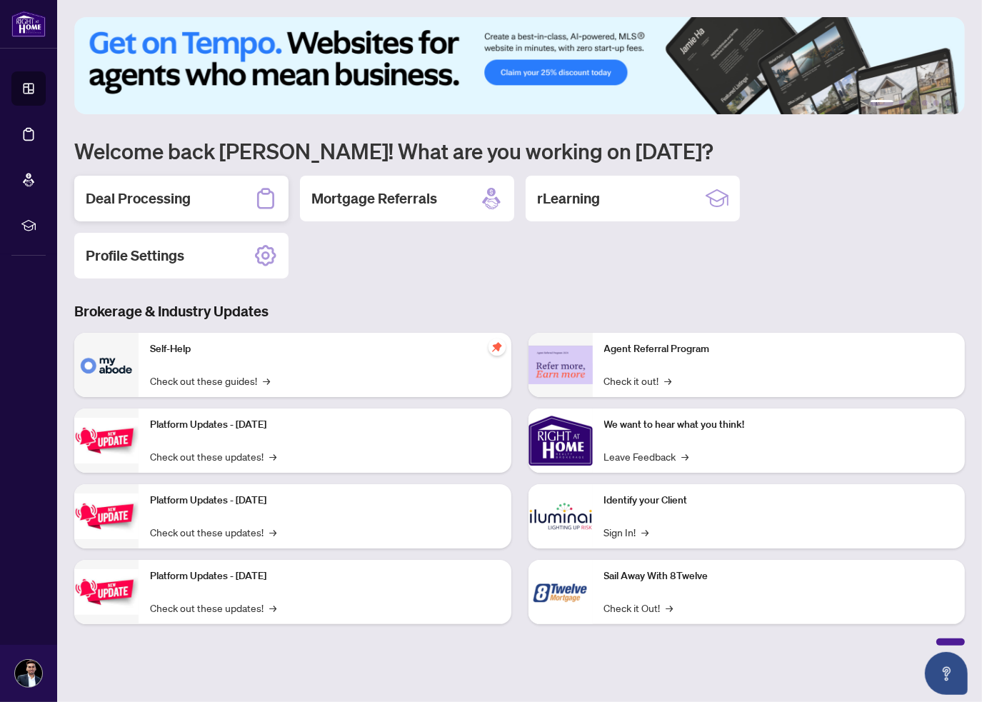  What do you see at coordinates (947, 103) in the screenshot?
I see `button: 6` at bounding box center [947, 103].